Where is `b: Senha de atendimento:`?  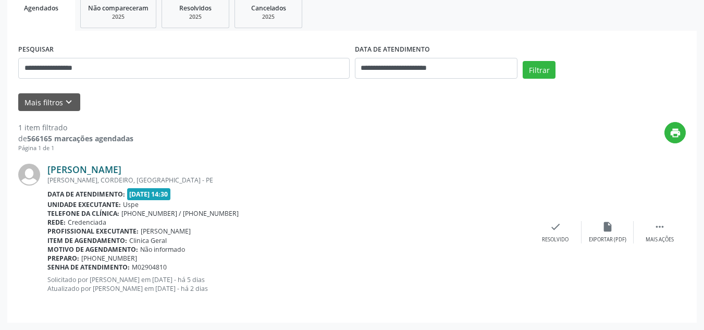
b: Senha de atendimento: is located at coordinates (89, 267).